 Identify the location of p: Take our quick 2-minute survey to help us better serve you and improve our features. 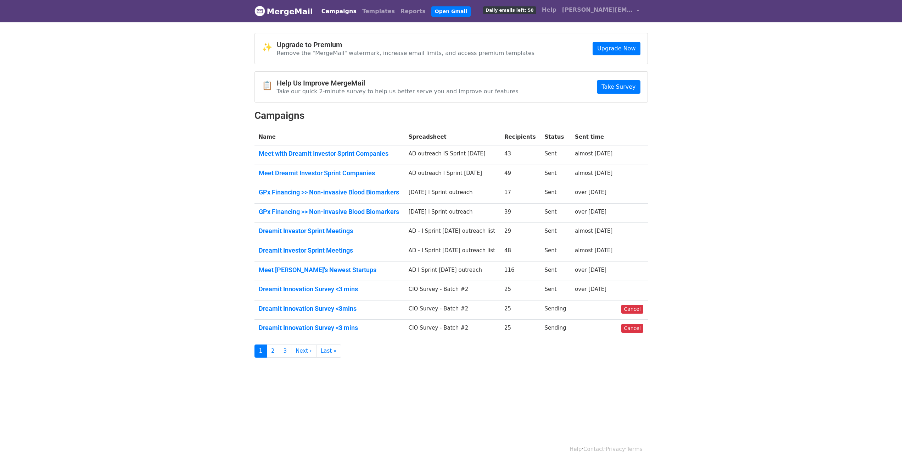
(398, 91).